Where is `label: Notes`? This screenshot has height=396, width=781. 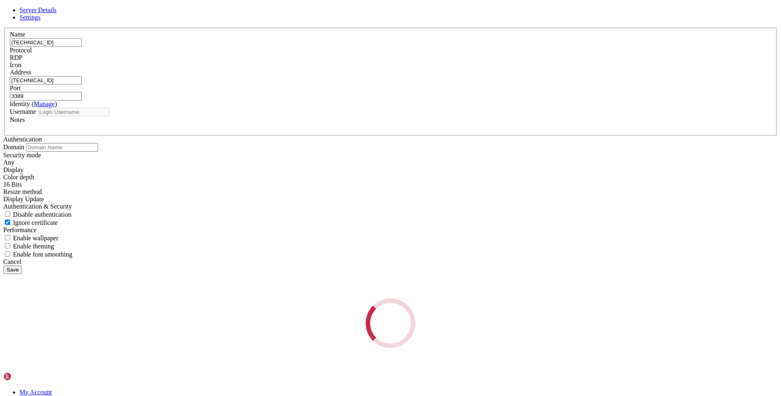 label: Notes is located at coordinates (17, 120).